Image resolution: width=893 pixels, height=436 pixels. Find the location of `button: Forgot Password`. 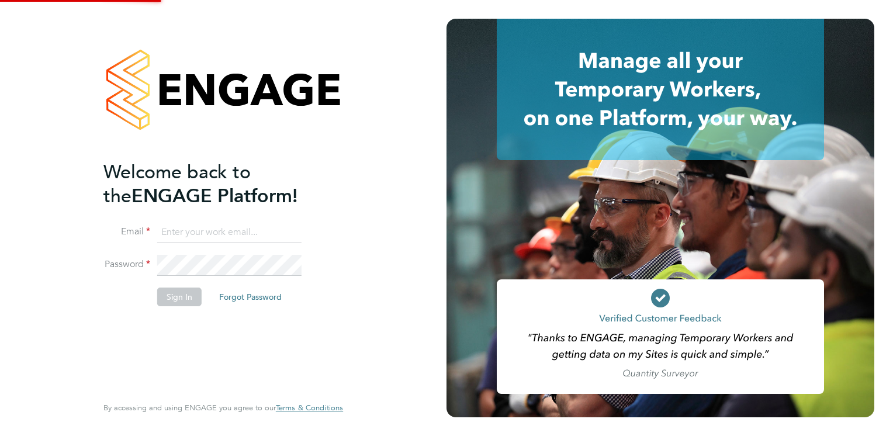

button: Forgot Password is located at coordinates (250, 297).